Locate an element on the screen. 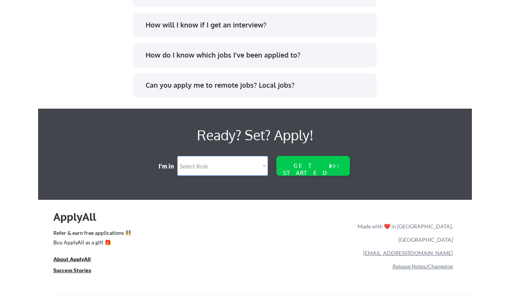 This screenshot has width=510, height=305. a: Refer & earn free applications 👯‍♀️ is located at coordinates (126, 234).